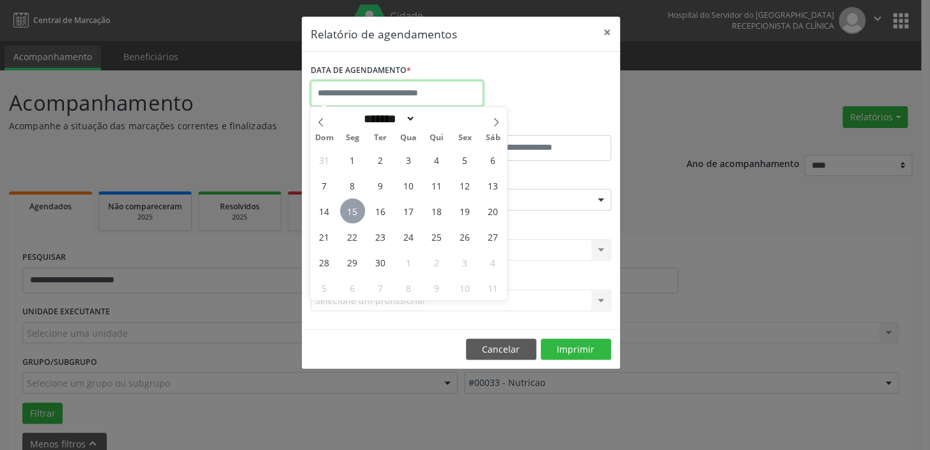  I want to click on span: Setembro 10, 2025, so click(409, 185).